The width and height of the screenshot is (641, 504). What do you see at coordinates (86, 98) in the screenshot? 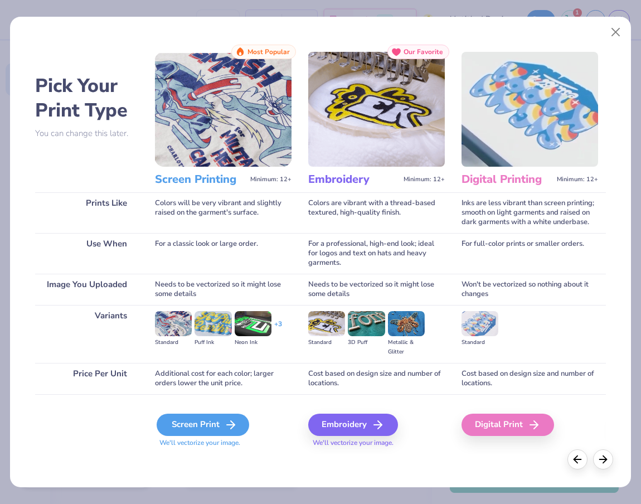
I see `h2: Pick Your Print Type` at bounding box center [86, 98].